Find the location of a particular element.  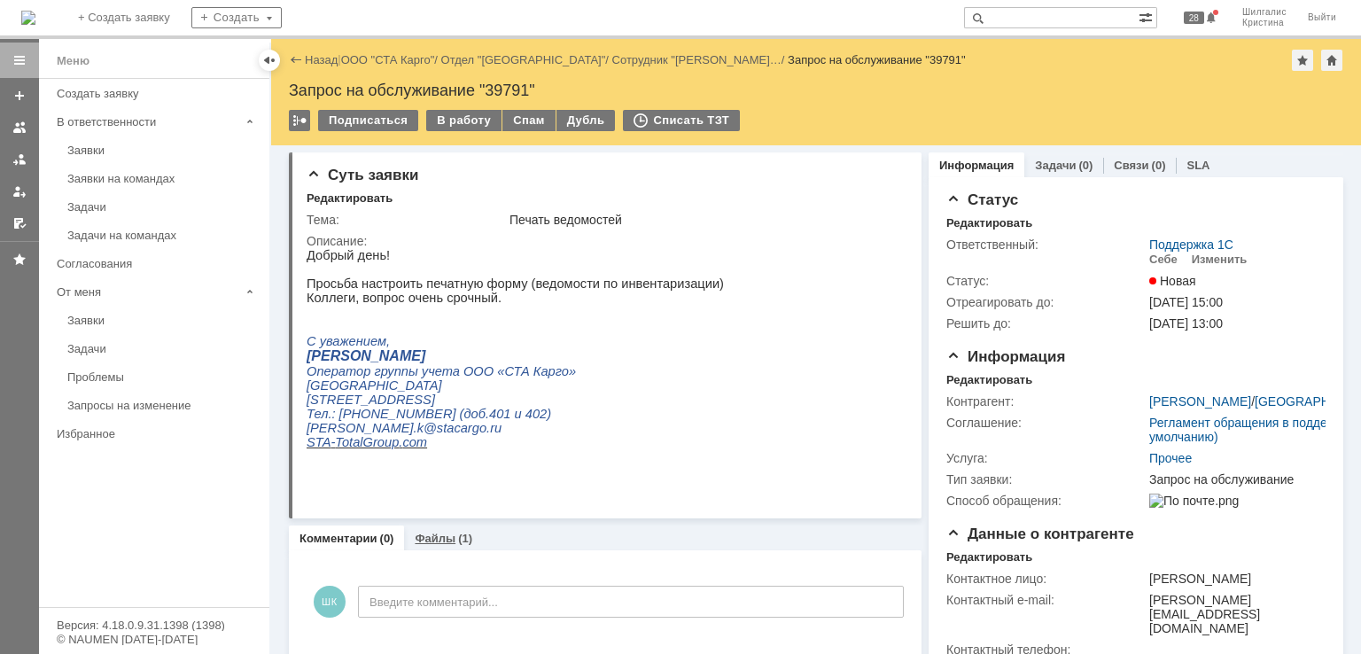

div: Запросы на изменение is located at coordinates (163, 405).